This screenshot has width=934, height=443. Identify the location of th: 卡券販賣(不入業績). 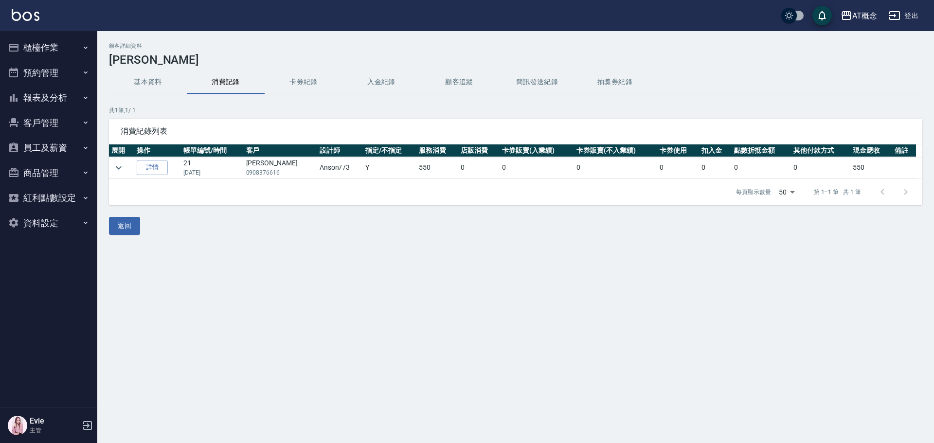
(616, 151).